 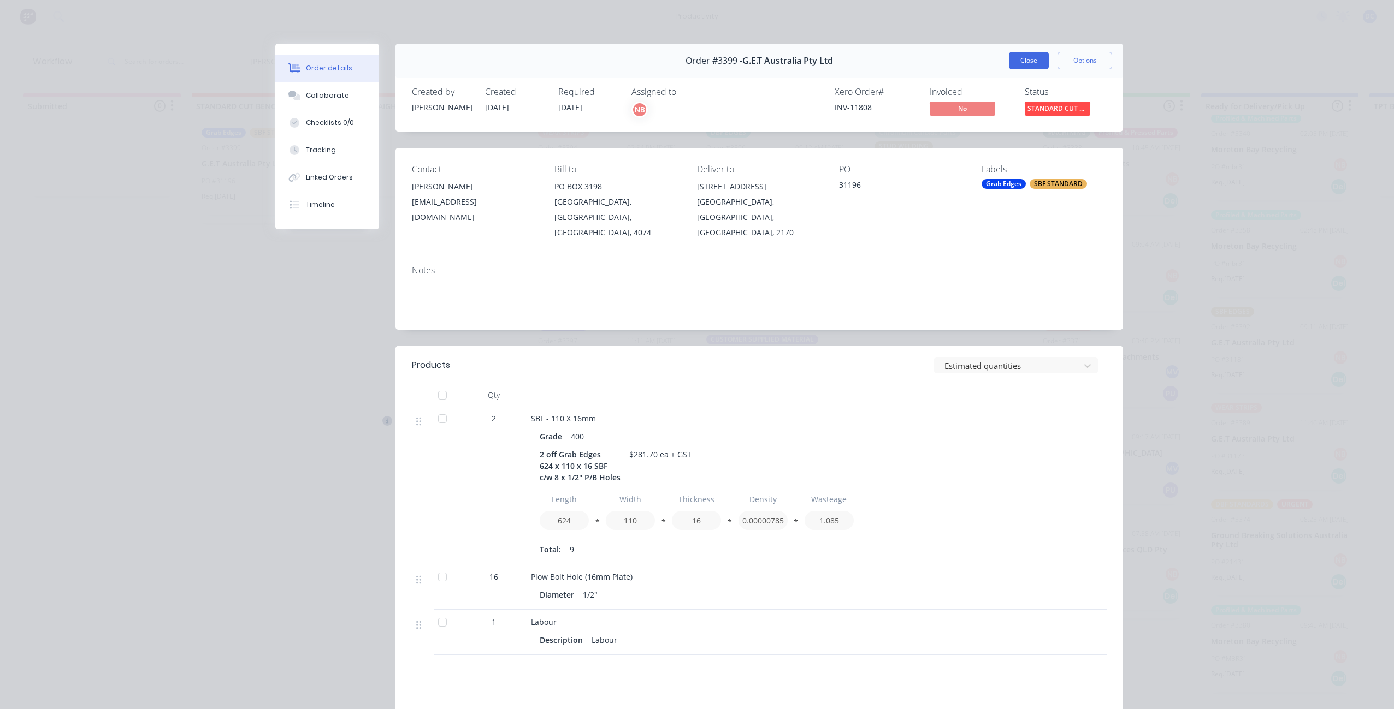 I want to click on span: Plow Bolt Hole (16mm Plate), so click(x=582, y=577).